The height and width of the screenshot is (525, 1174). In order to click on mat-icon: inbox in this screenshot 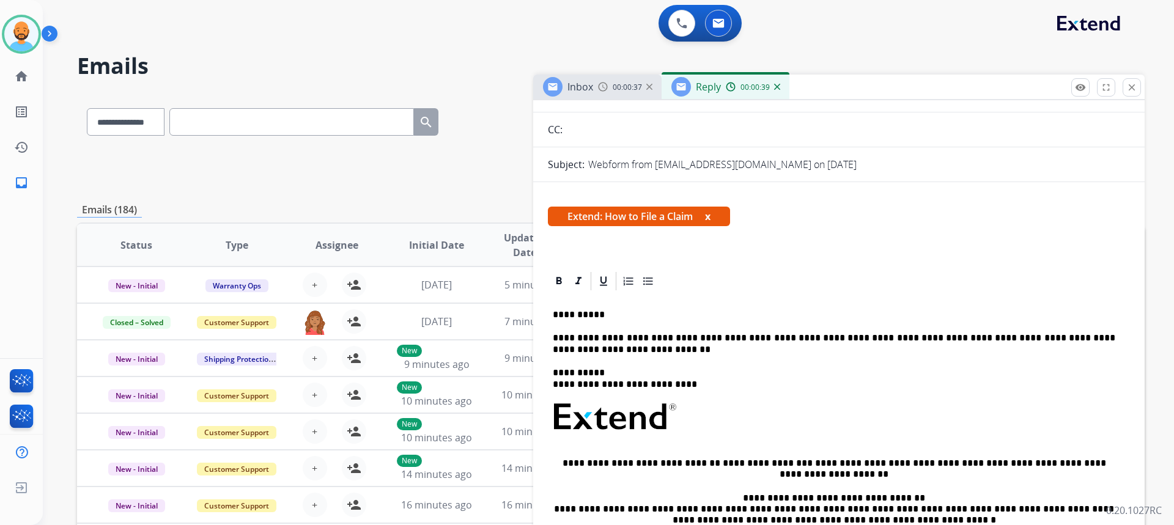, I will do `click(21, 183)`.